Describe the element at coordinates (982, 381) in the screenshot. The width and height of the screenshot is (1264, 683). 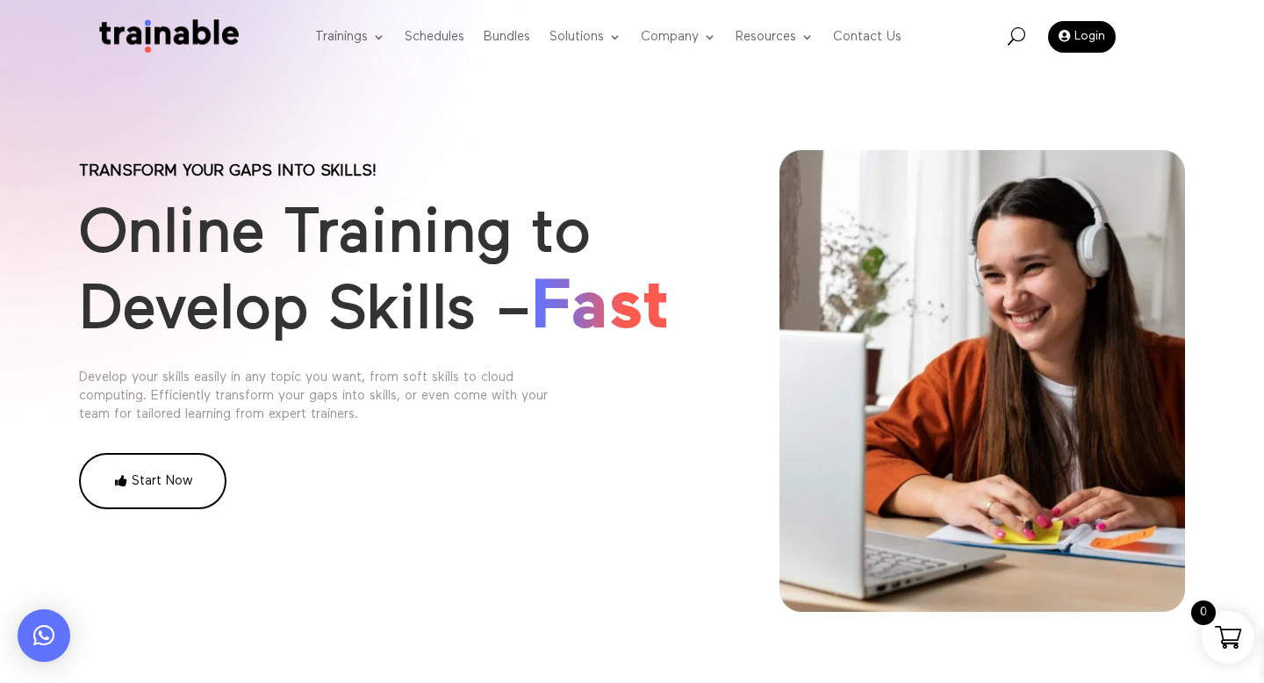
I see `img: online training` at that location.